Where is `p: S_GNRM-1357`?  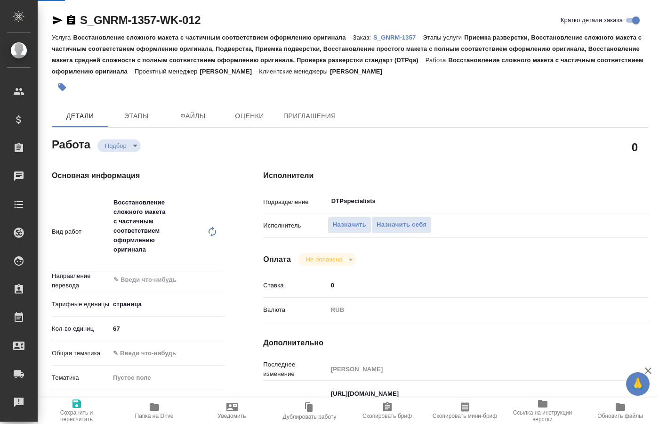 p: S_GNRM-1357 is located at coordinates (398, 37).